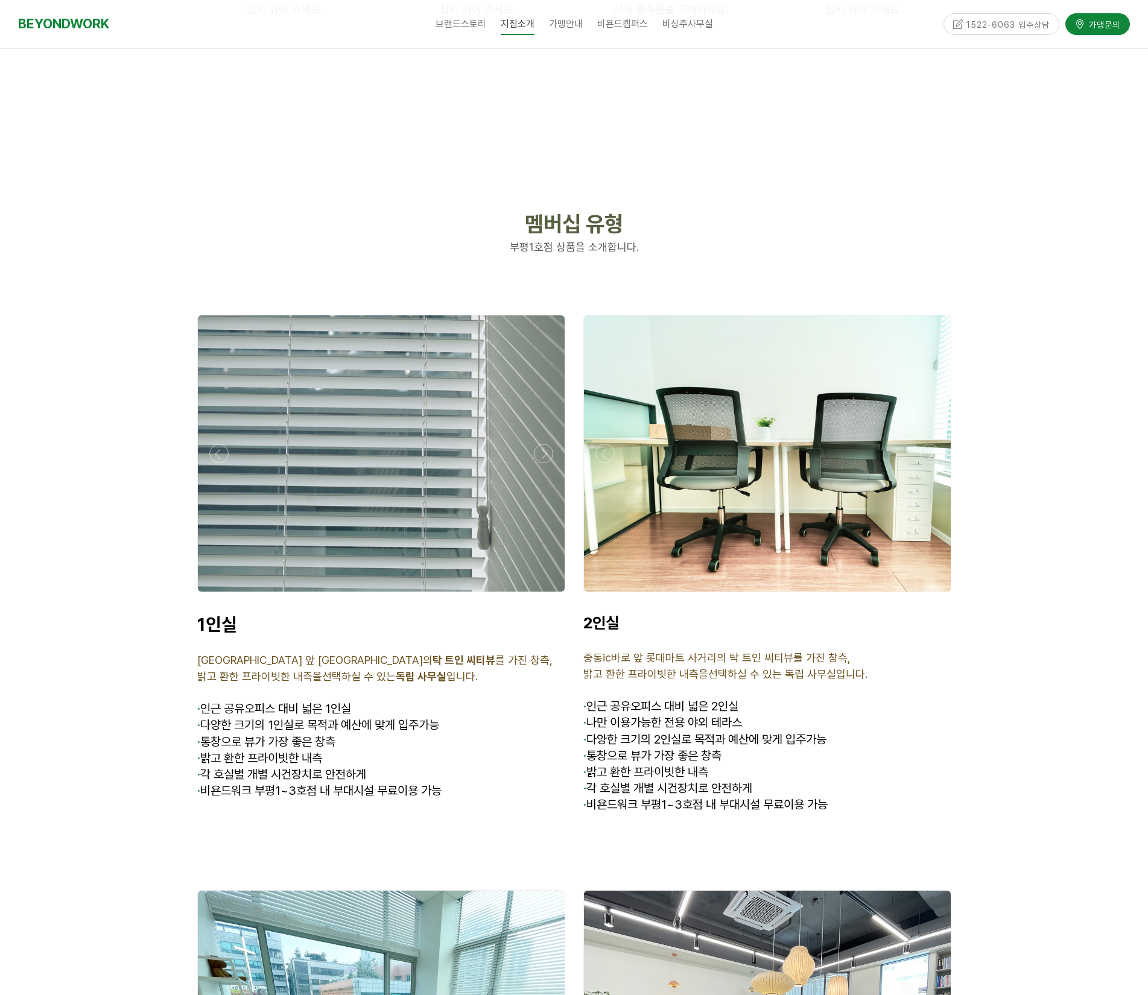  Describe the element at coordinates (566, 24) in the screenshot. I see `a: 가맹안내` at that location.